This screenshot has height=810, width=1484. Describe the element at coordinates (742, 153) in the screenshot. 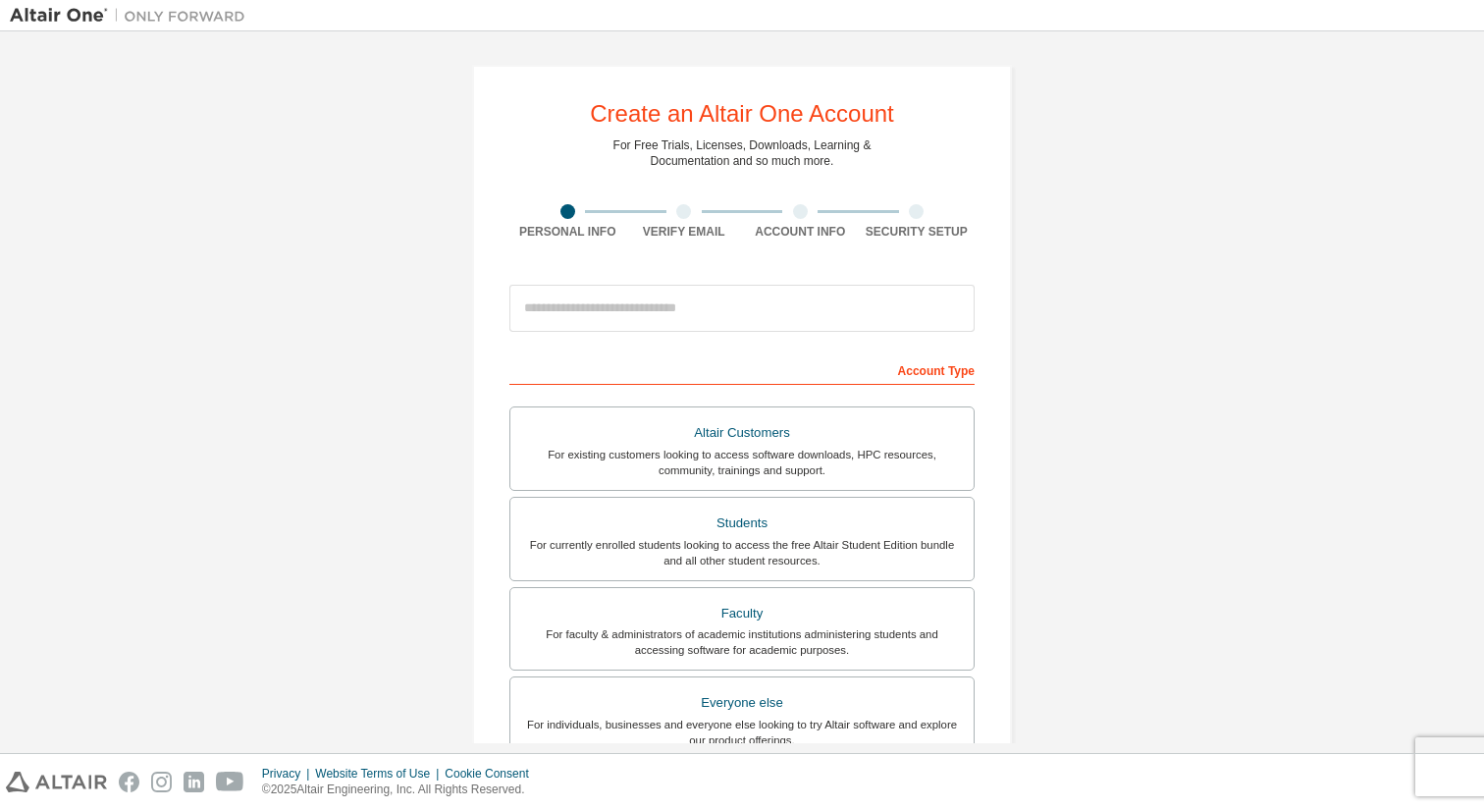

I see `div: For Free Trials, Licenses, Downloads, Learning & Documentation and so much more.` at that location.